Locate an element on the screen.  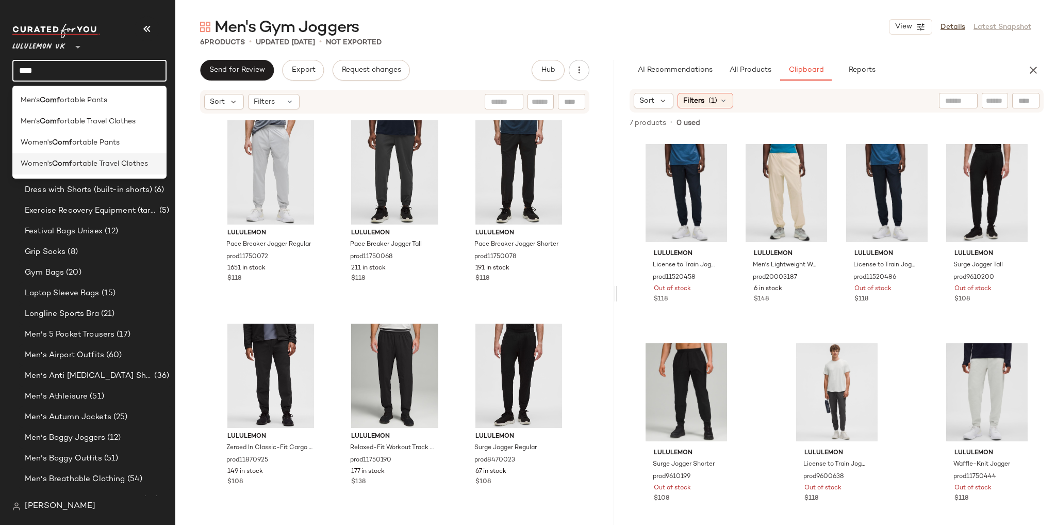
span: (17) is located at coordinates (122, 334).